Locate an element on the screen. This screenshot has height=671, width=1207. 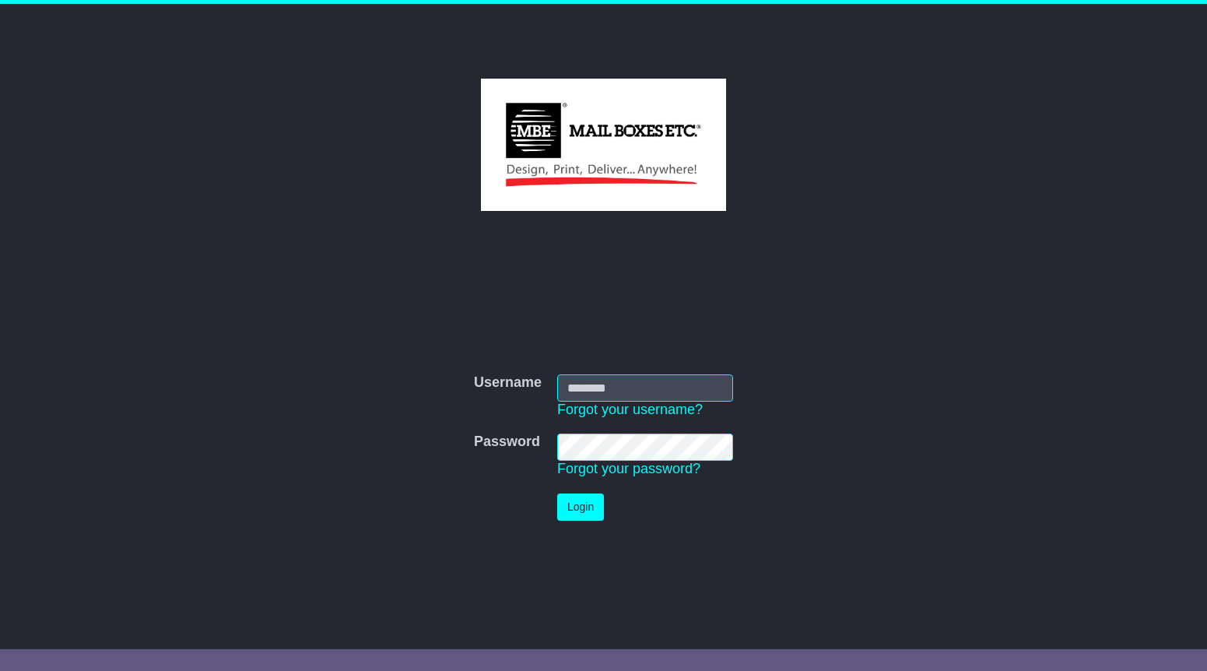
label: Username is located at coordinates (508, 383).